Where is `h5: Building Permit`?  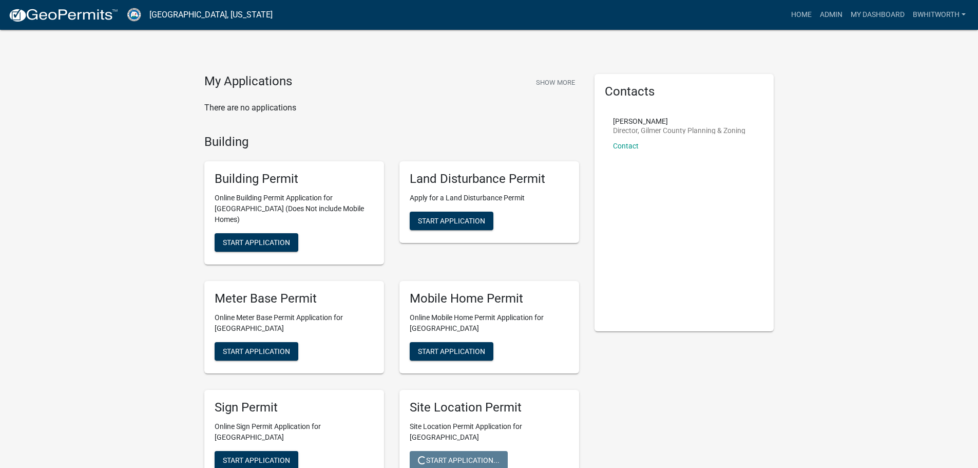
h5: Building Permit is located at coordinates (294, 179).